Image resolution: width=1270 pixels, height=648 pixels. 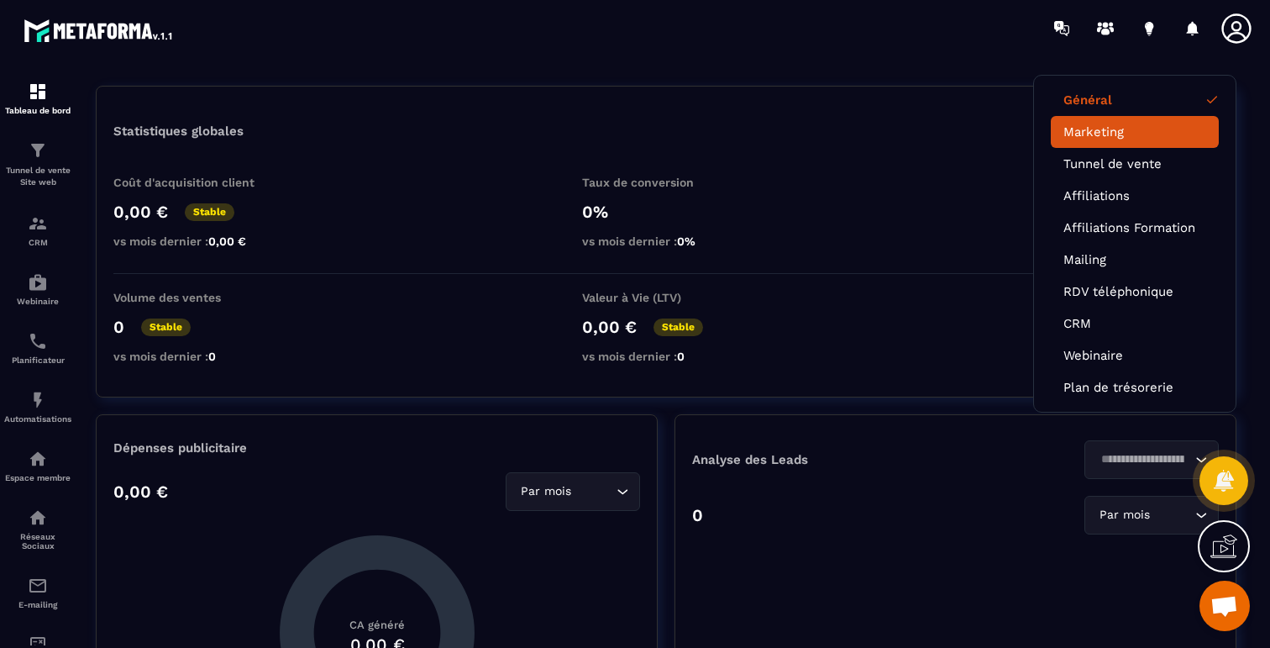 What do you see at coordinates (38, 164) in the screenshot?
I see `a: formationformationTunnel de vente Site web` at bounding box center [38, 164].